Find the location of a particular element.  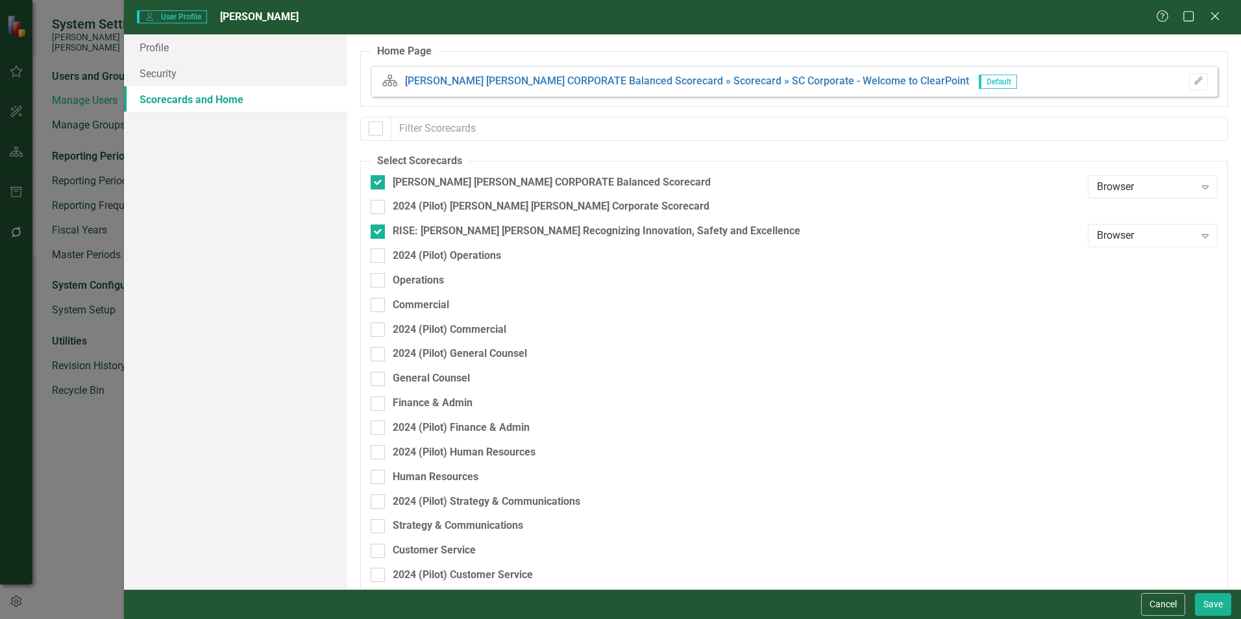

div: Strategy & Communications is located at coordinates (458, 526).